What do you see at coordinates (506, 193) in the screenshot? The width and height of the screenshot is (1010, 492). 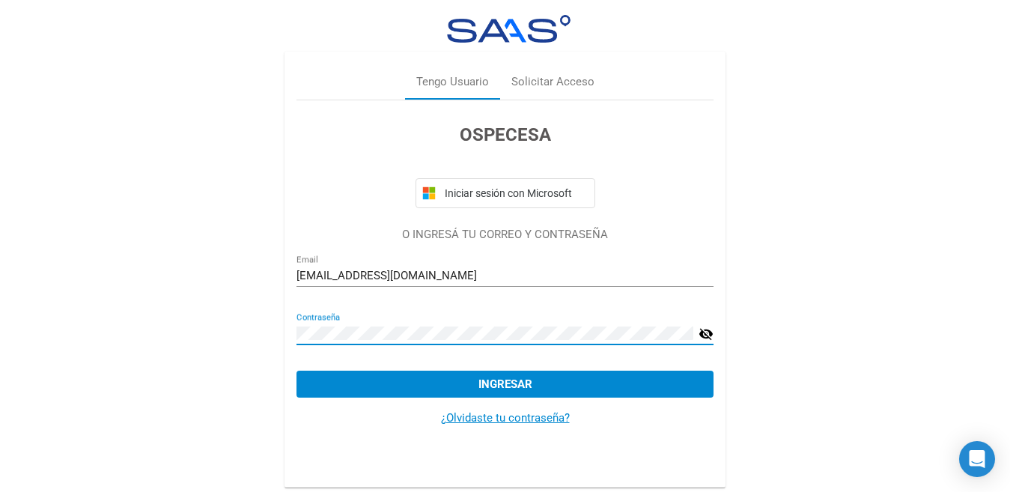 I see `button: Iniciar sesión con Microsoft` at bounding box center [506, 193].